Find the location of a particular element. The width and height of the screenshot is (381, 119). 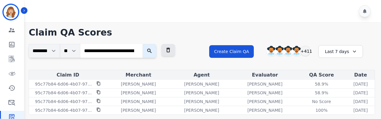

div: QA Score is located at coordinates (322, 75).